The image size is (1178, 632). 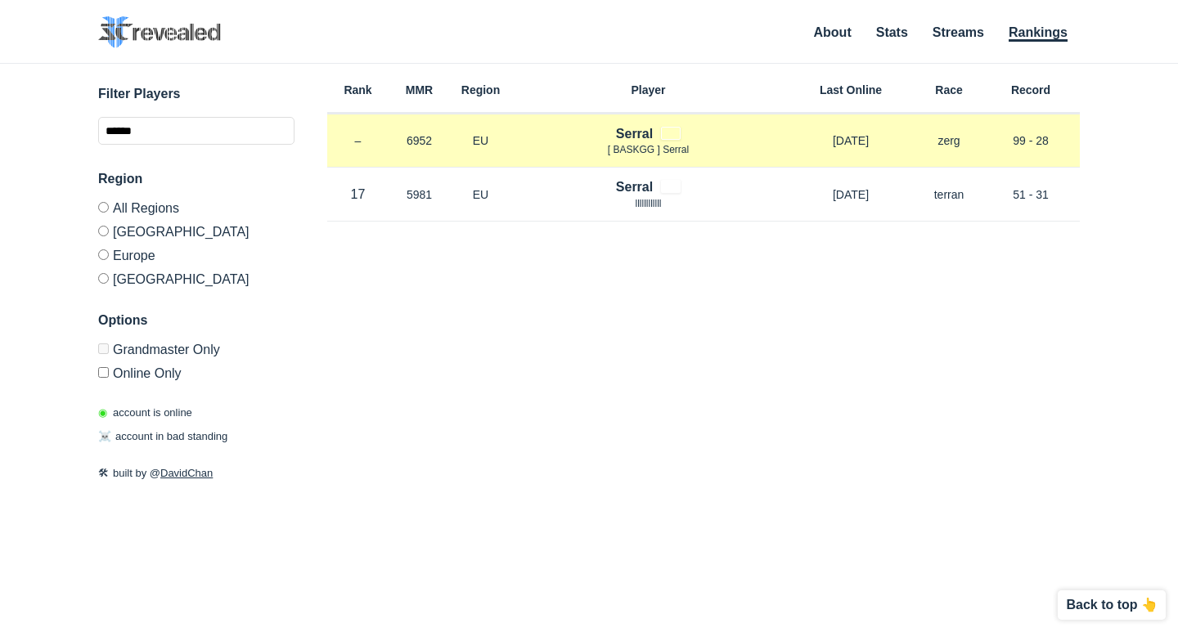 I want to click on p: 99 - 28, so click(x=1031, y=141).